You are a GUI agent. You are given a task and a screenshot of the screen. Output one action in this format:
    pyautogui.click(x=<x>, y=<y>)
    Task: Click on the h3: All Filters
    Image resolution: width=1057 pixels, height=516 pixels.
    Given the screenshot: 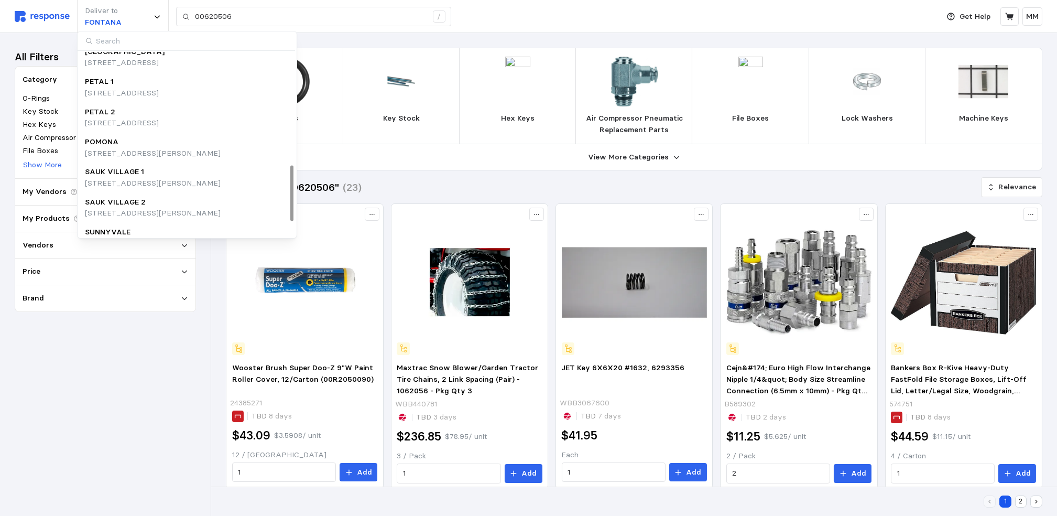 What is the action you would take?
    pyautogui.click(x=37, y=57)
    